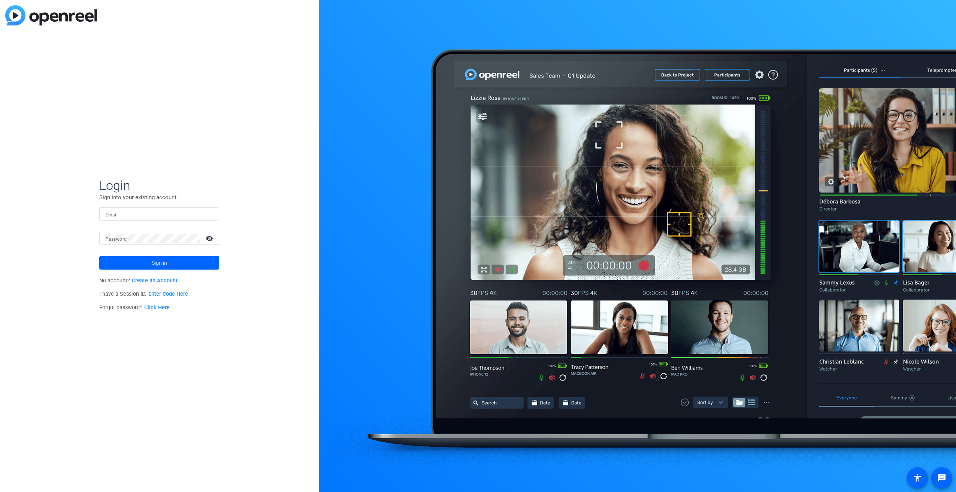 This screenshot has width=956, height=492. Describe the element at coordinates (159, 185) in the screenshot. I see `span: Login` at that location.